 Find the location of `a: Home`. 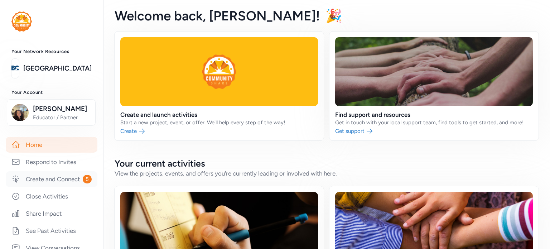

a: Home is located at coordinates (52, 145).